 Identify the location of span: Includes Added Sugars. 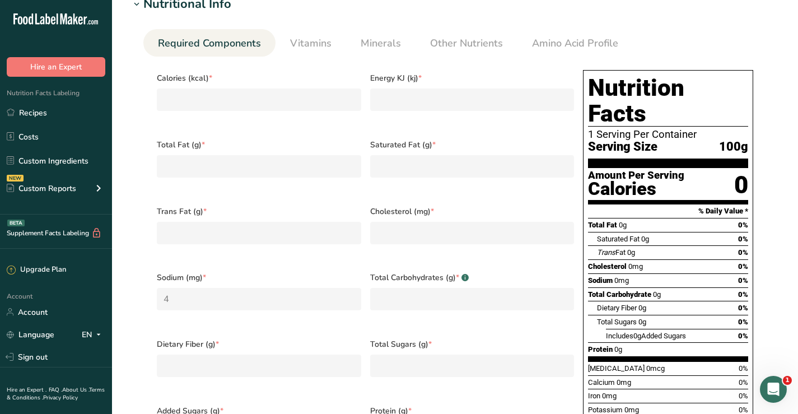
(645, 335).